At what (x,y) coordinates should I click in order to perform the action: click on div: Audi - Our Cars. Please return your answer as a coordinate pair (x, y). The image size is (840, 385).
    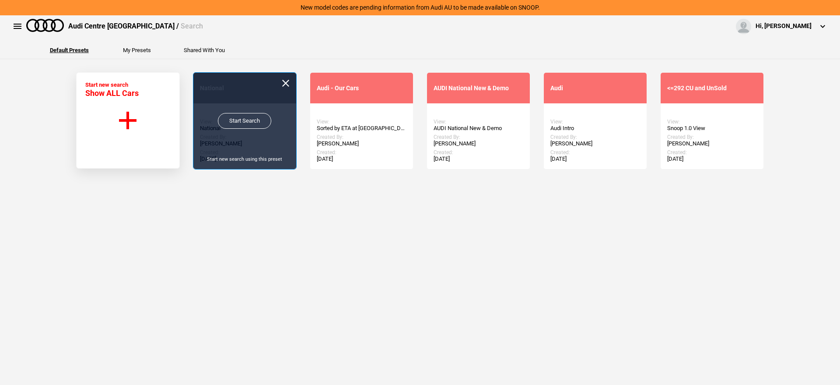
    Looking at the image, I should click on (361, 88).